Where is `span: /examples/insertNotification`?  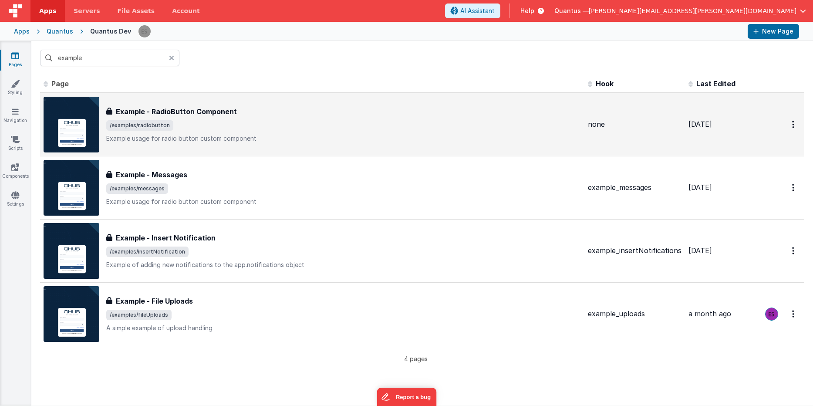 span: /examples/insertNotification is located at coordinates (147, 252).